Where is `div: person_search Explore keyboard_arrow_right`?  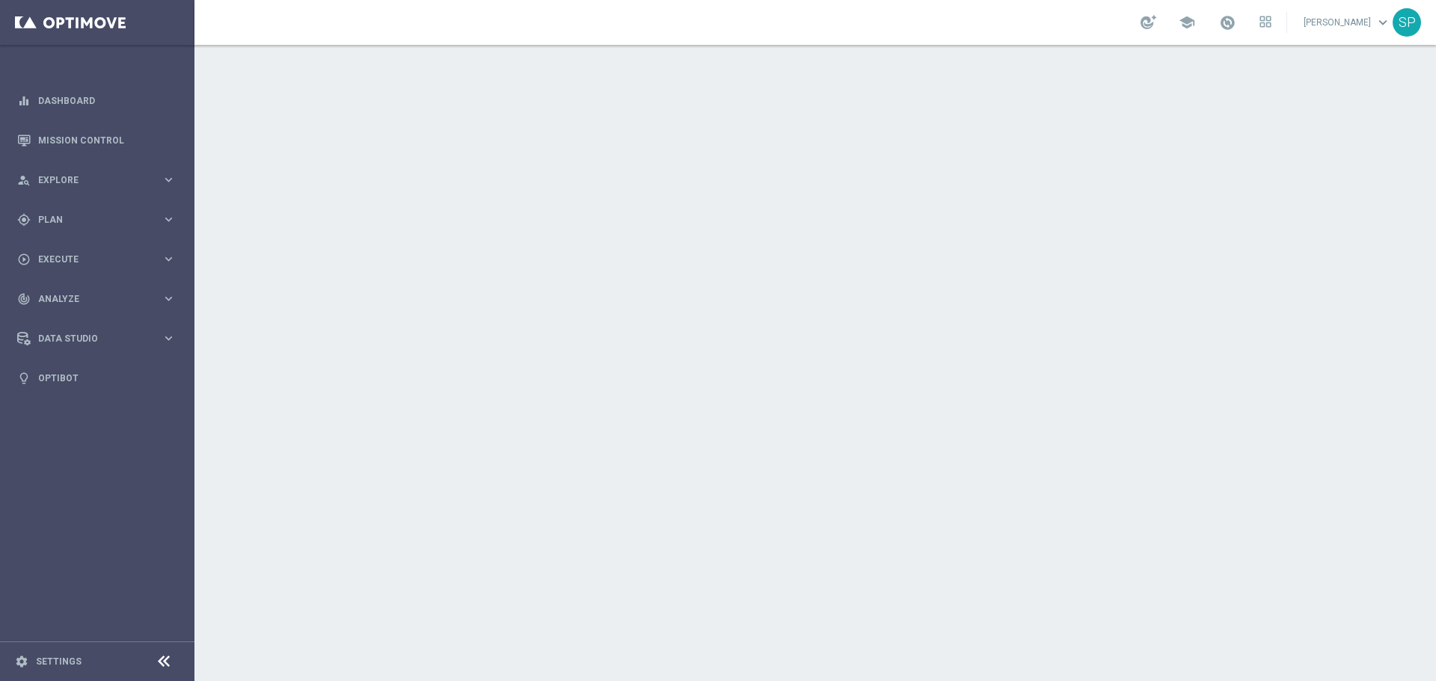
div: person_search Explore keyboard_arrow_right is located at coordinates (96, 180).